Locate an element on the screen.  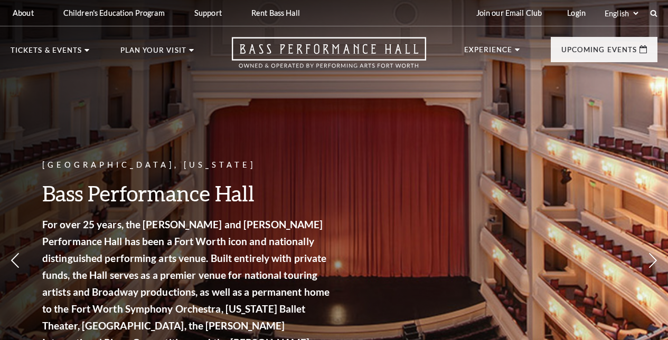
p: Experience is located at coordinates (488, 53).